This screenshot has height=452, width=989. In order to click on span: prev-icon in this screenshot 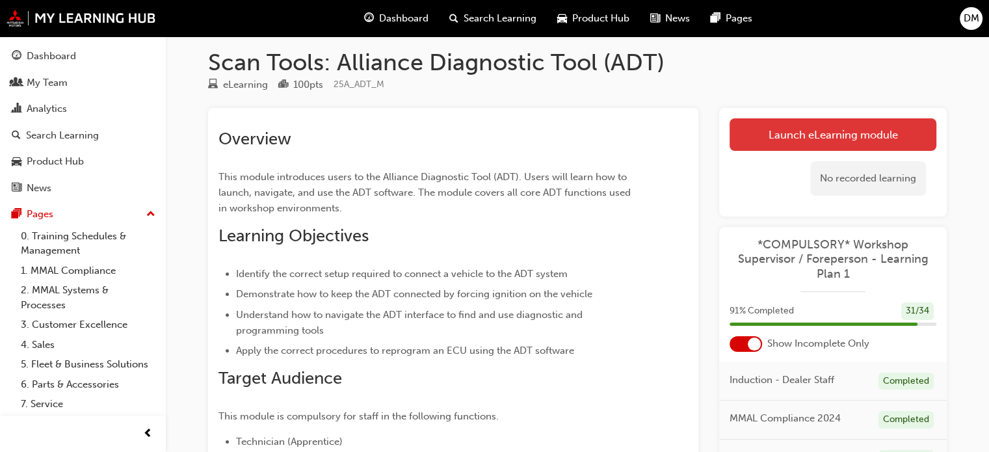, I will do `click(148, 434)`.